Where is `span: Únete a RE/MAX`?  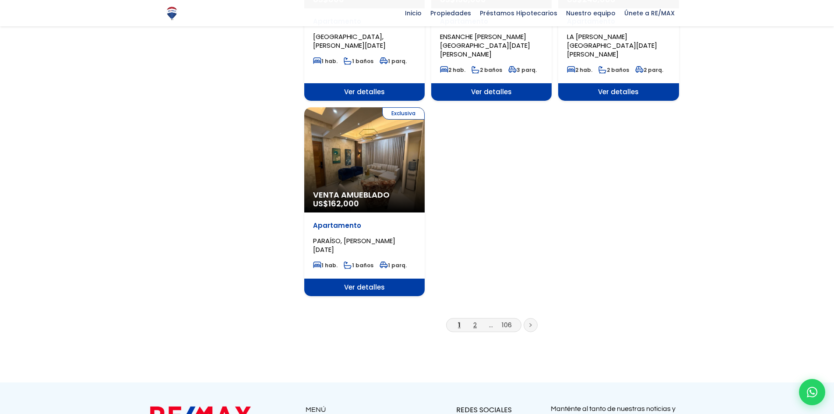
span: Únete a RE/MAX is located at coordinates (650, 13).